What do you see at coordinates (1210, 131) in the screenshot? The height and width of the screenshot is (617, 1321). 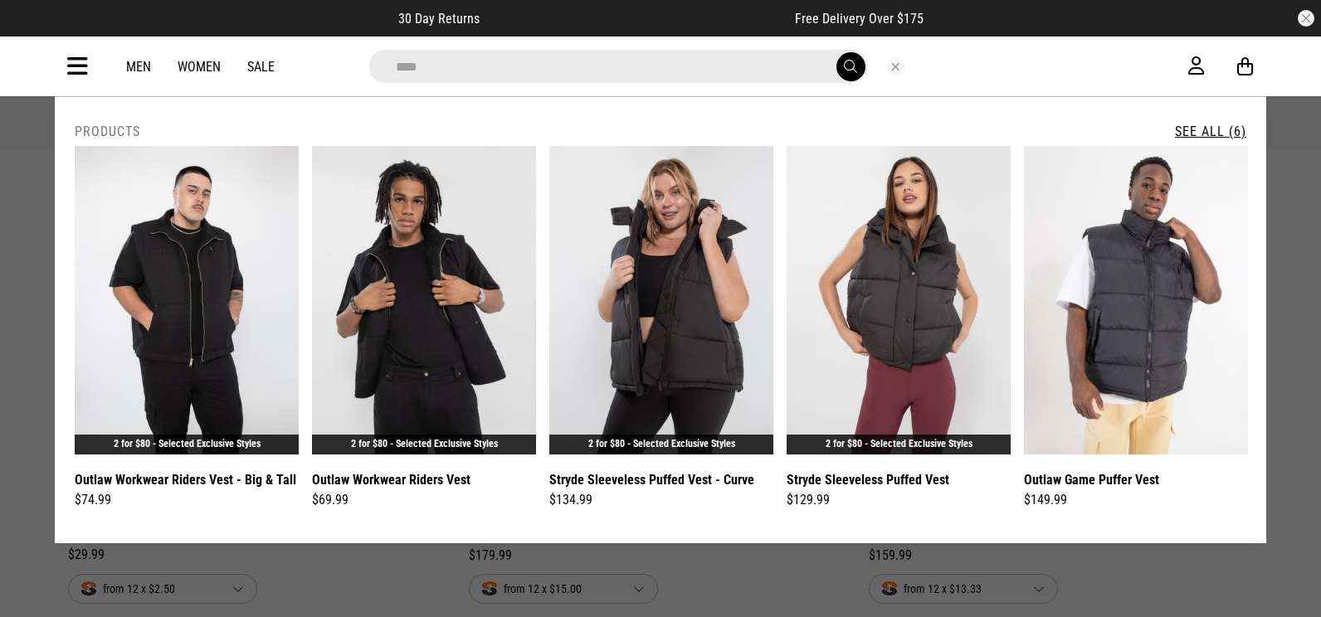 I see `a: See All (6)` at bounding box center [1210, 131].